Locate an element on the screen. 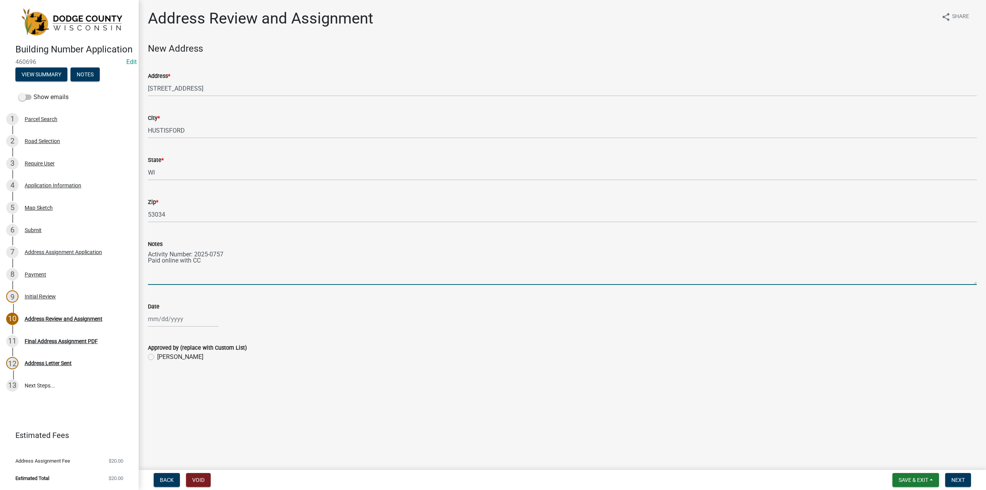 The height and width of the screenshot is (490, 986). div: 7 is located at coordinates (12, 252).